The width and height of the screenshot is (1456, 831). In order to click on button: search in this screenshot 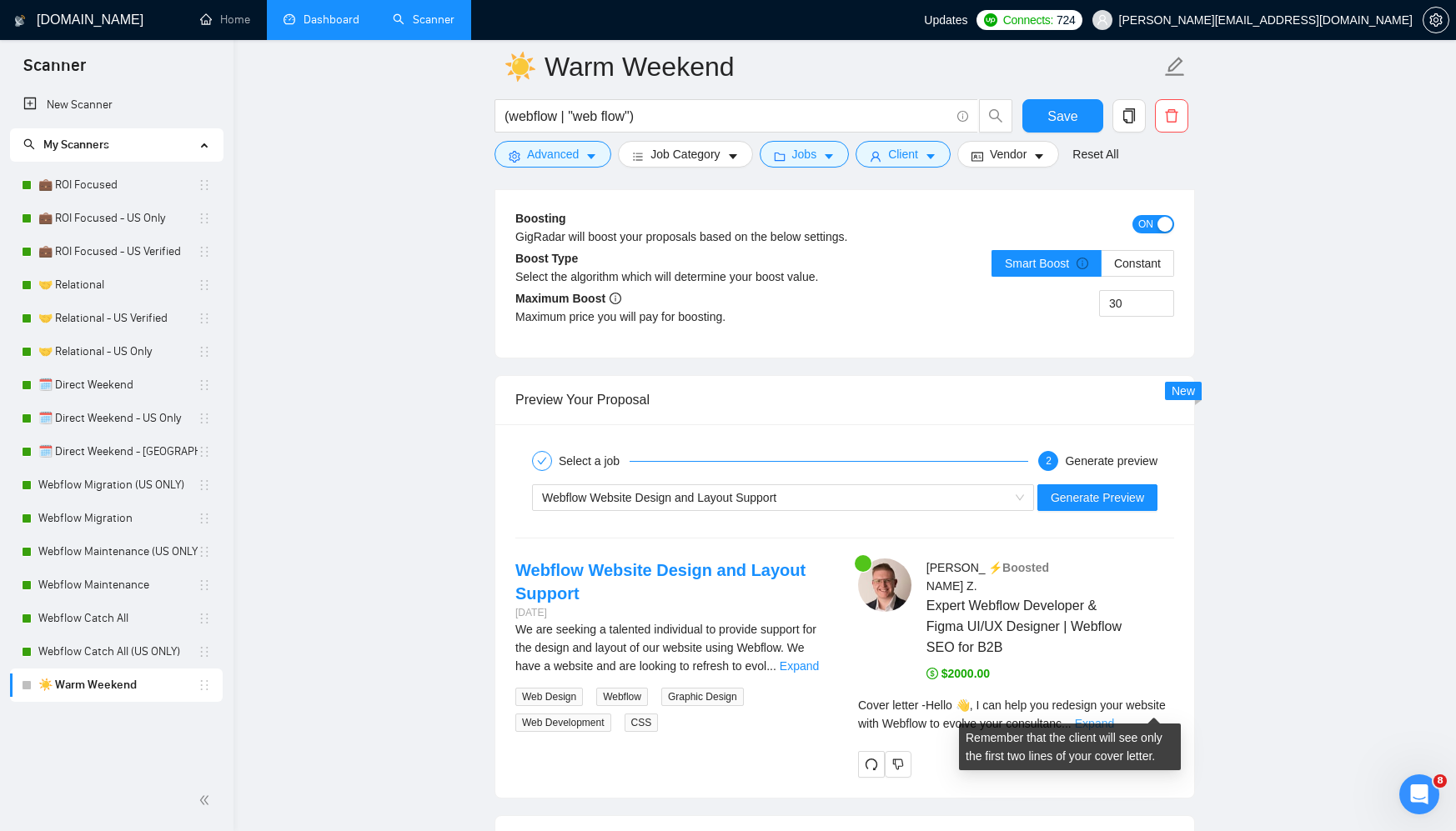, I will do `click(996, 116)`.